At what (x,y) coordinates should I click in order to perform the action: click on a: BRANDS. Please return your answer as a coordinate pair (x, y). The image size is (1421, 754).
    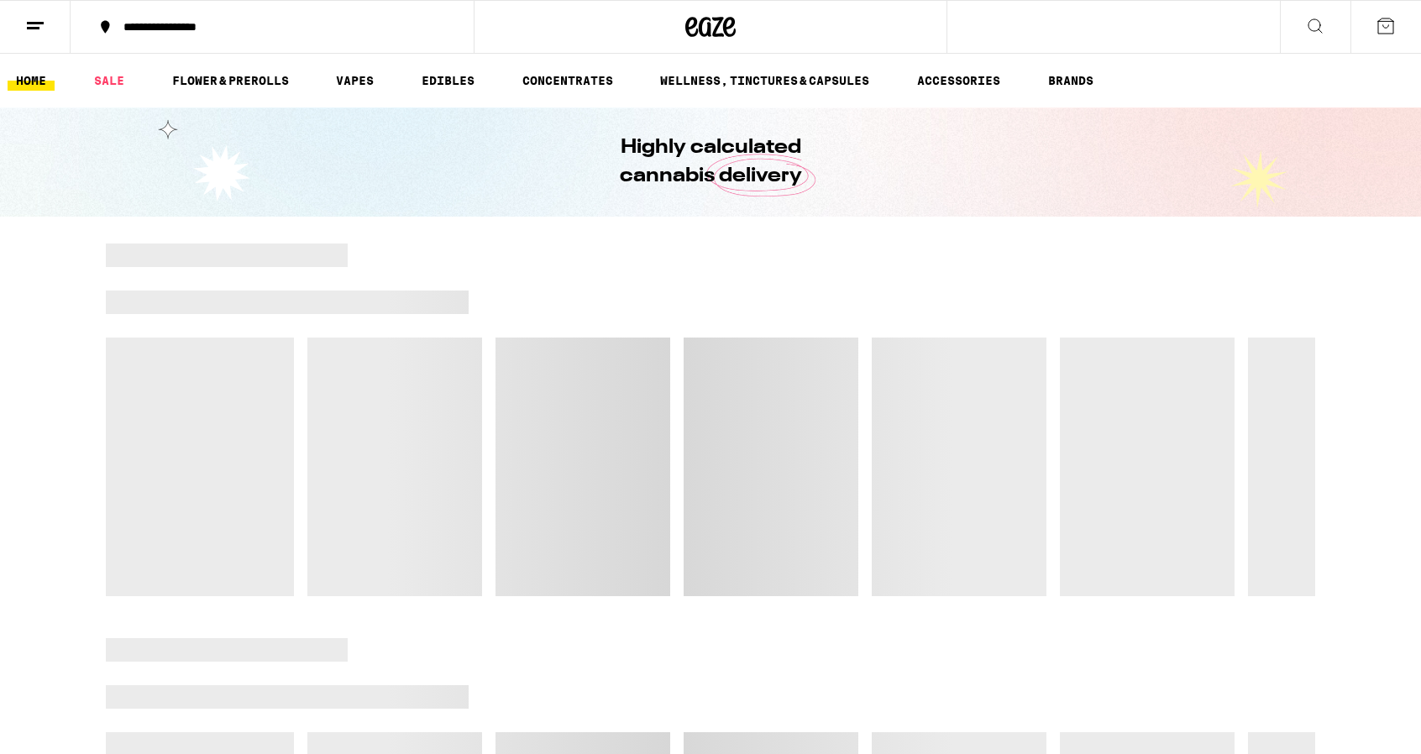
    Looking at the image, I should click on (1071, 81).